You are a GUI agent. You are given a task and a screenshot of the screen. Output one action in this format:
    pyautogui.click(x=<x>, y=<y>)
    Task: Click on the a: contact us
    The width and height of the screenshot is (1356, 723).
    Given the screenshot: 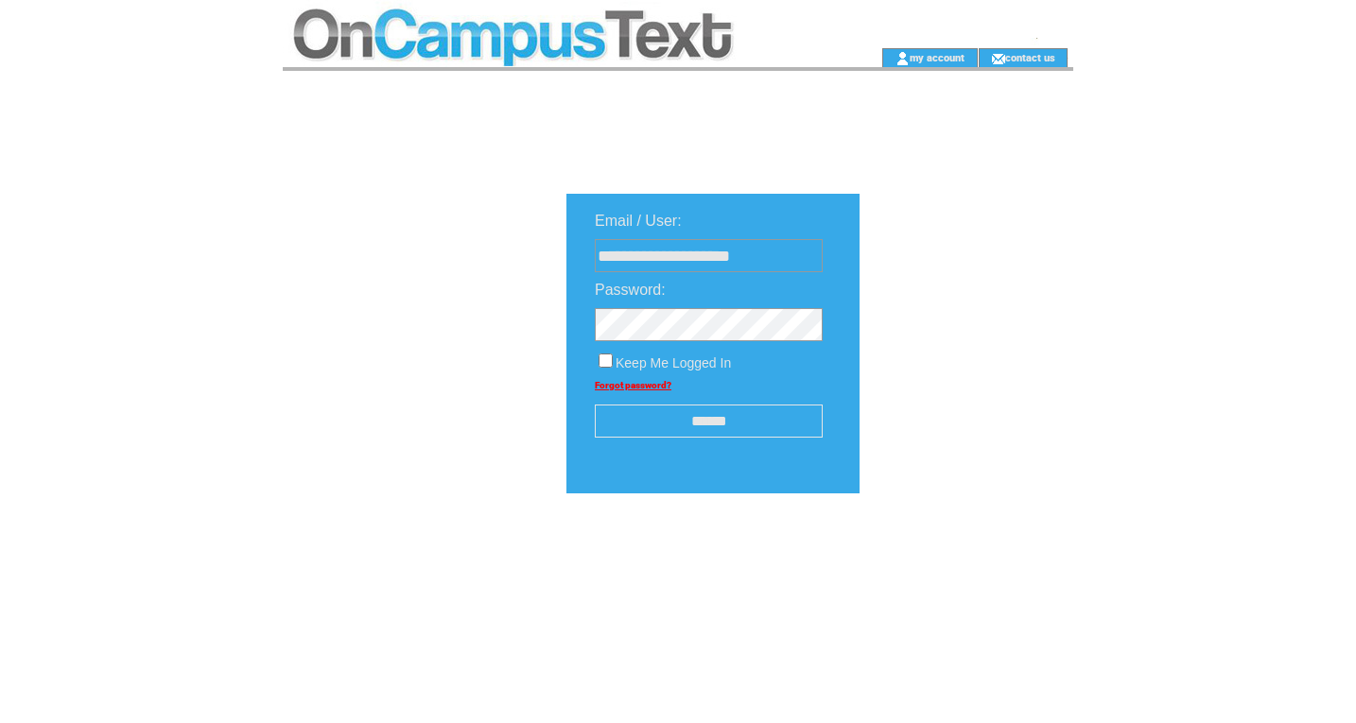 What is the action you would take?
    pyautogui.click(x=1030, y=57)
    